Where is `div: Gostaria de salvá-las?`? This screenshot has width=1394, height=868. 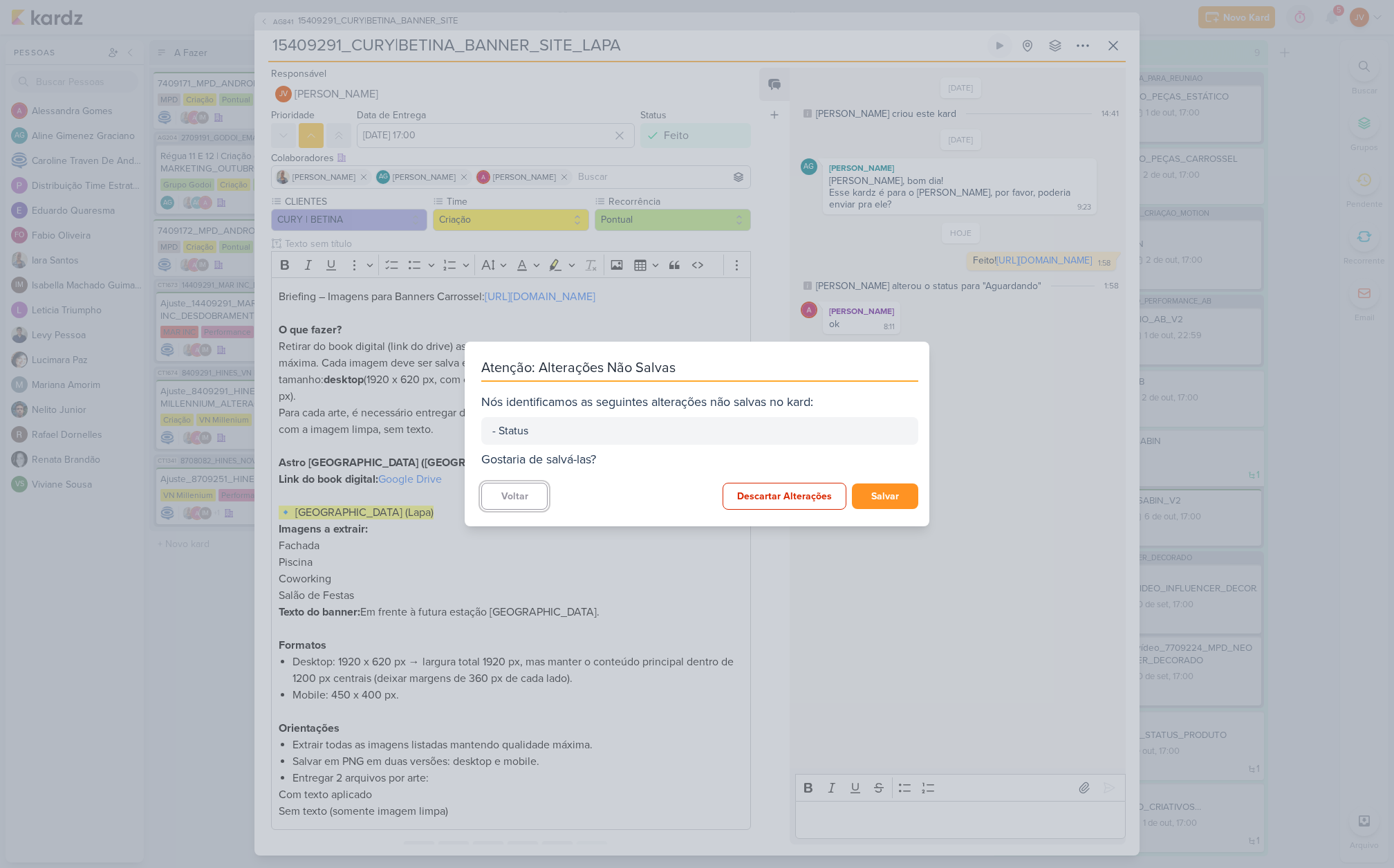 div: Gostaria de salvá-las? is located at coordinates (700, 460).